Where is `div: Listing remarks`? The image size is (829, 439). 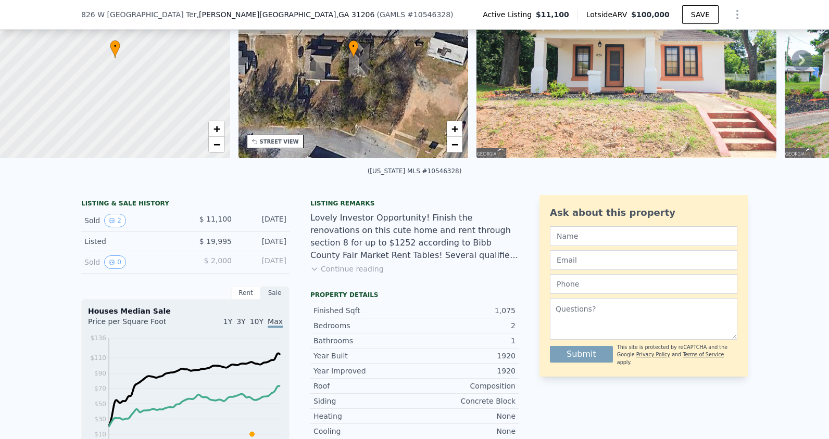 div: Listing remarks is located at coordinates (414, 204).